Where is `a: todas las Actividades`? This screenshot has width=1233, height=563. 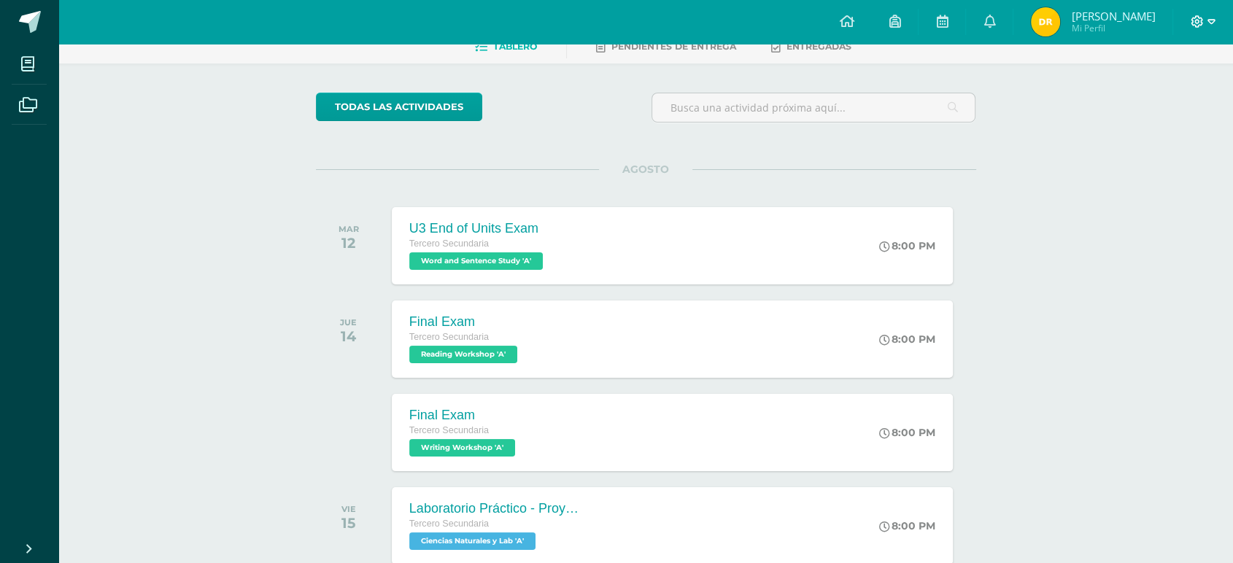 a: todas las Actividades is located at coordinates (399, 107).